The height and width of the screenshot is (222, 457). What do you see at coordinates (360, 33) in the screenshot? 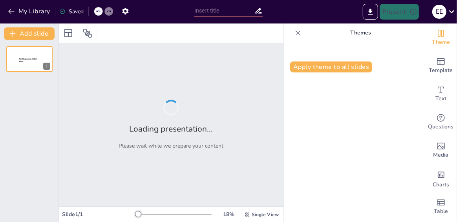
I see `p: Themes` at bounding box center [360, 33].